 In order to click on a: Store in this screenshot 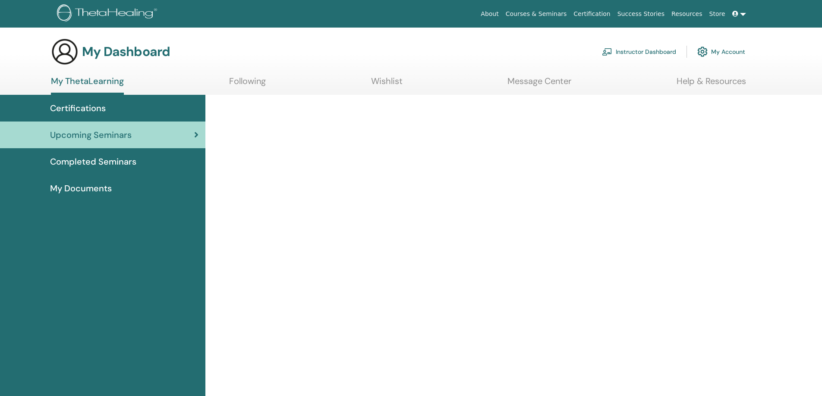, I will do `click(717, 14)`.